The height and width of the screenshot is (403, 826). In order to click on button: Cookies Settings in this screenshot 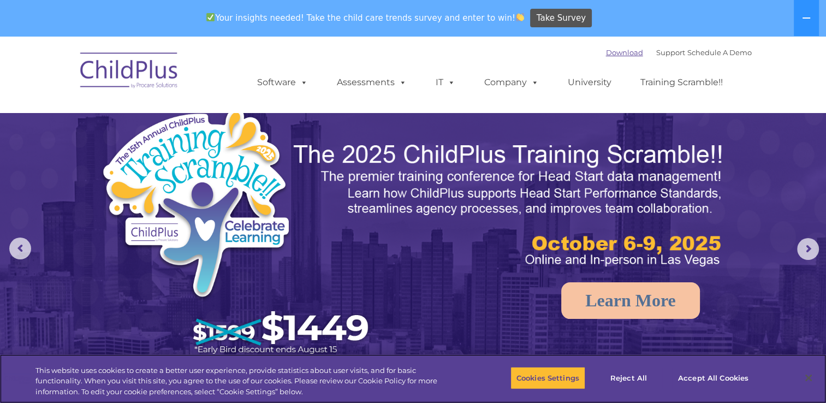, I will do `click(548, 378)`.